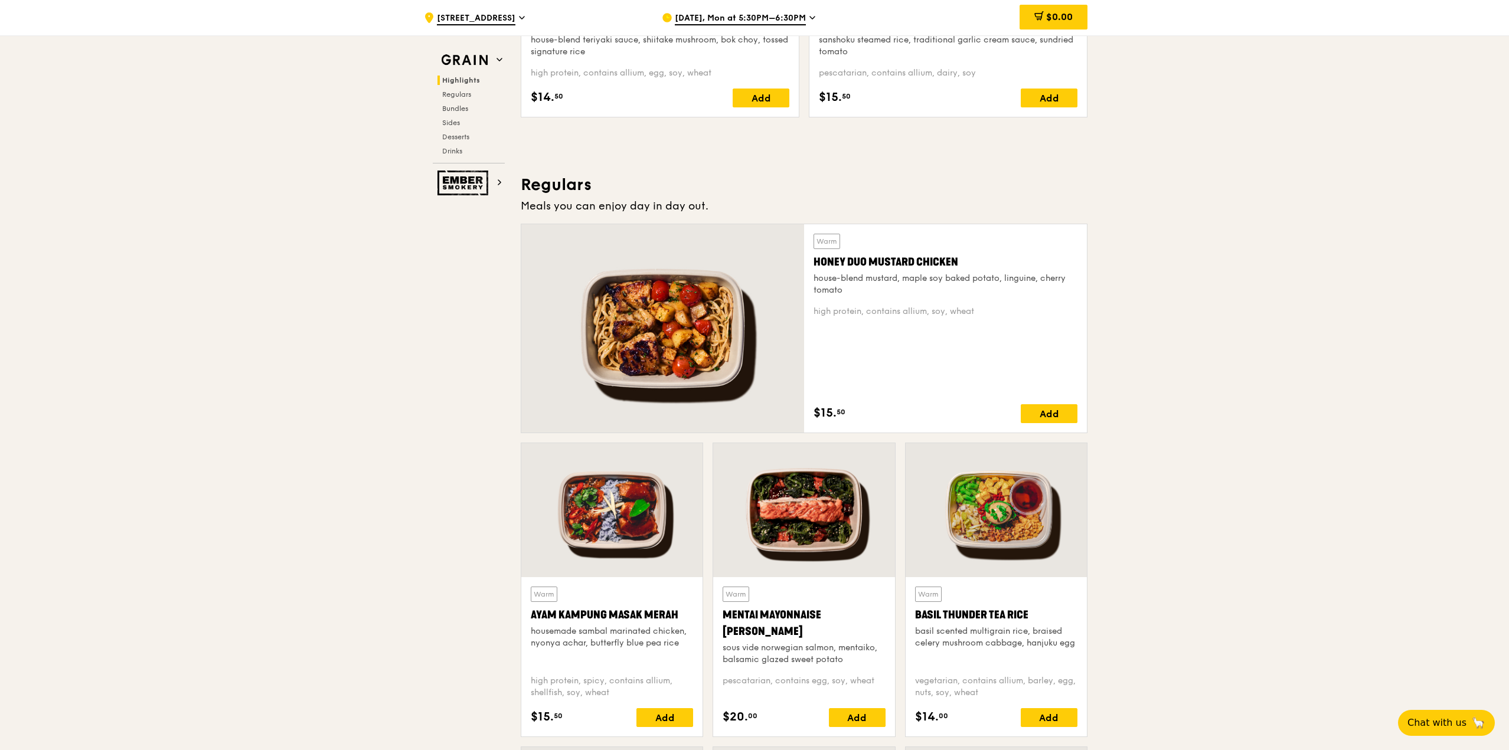  What do you see at coordinates (611, 687) in the screenshot?
I see `div: high protein, spicy, contains allium, shellfish, soy, wheat` at bounding box center [611, 687].